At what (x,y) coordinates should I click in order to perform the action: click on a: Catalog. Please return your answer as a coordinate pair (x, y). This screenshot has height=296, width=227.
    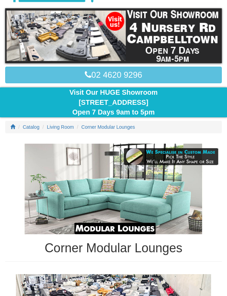
    Looking at the image, I should click on (31, 127).